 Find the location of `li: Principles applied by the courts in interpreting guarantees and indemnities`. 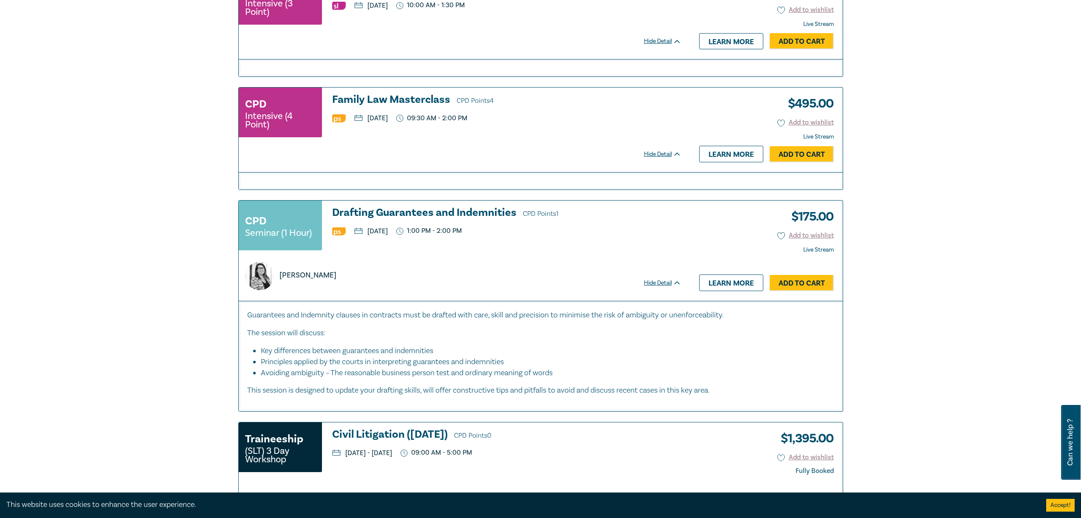

li: Principles applied by the courts in interpreting guarantees and indemnities is located at coordinates (543, 362).